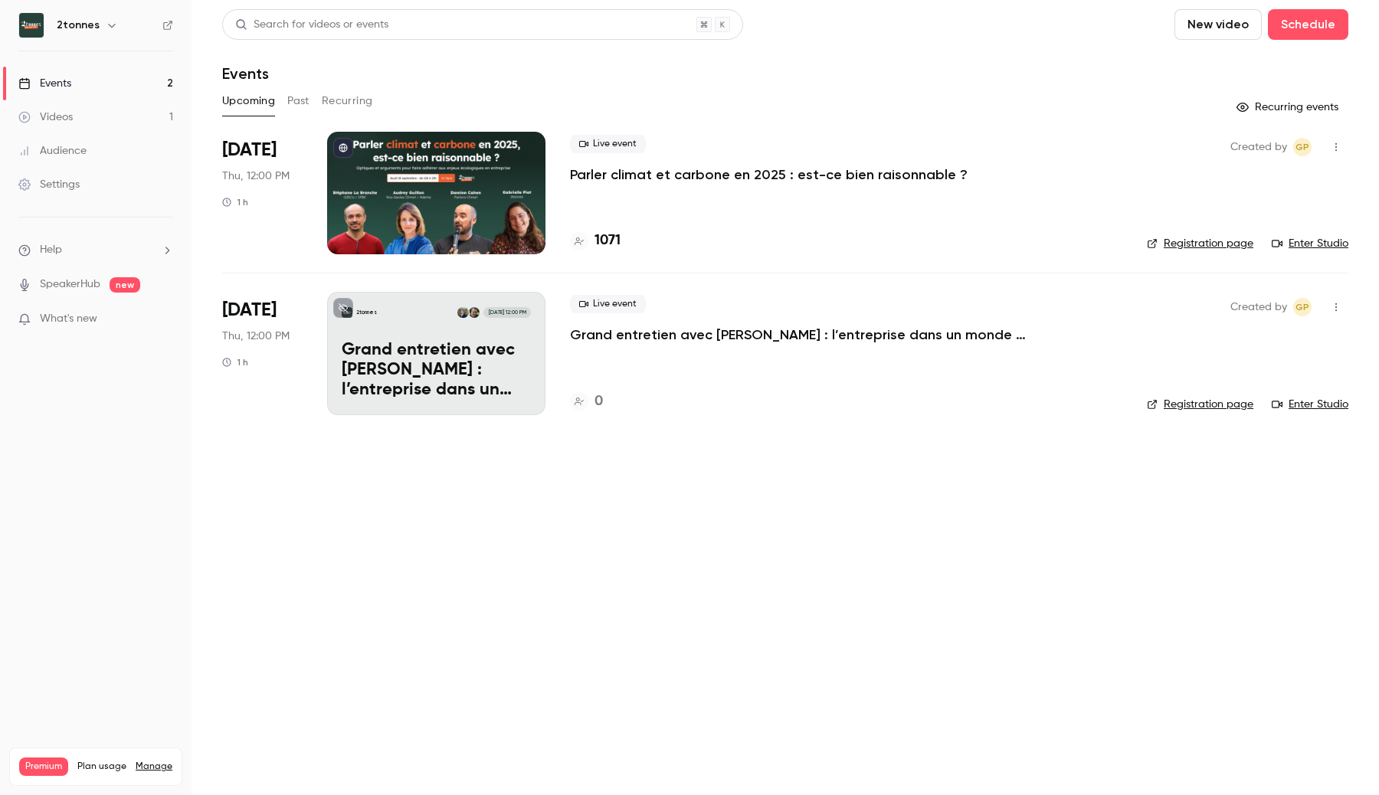 This screenshot has width=1379, height=795. I want to click on button: Recurring events, so click(1289, 107).